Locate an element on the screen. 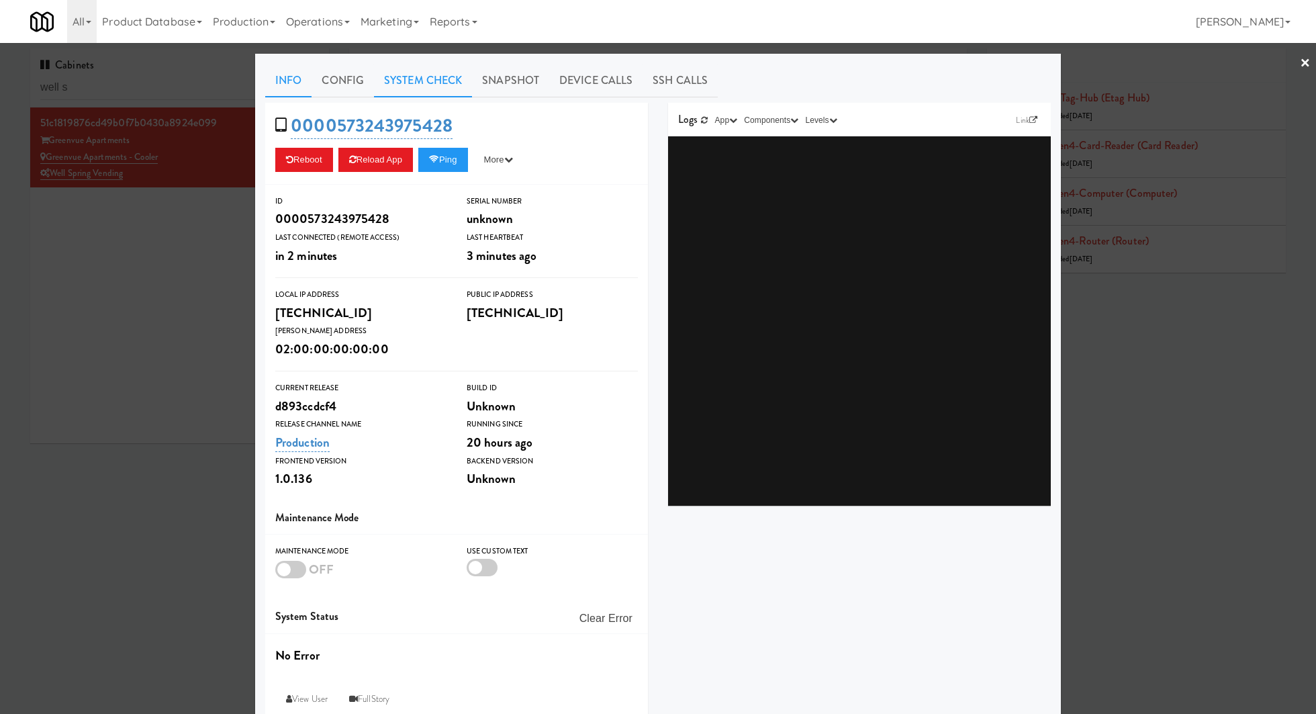 This screenshot has height=714, width=1316. a: Snapshot is located at coordinates (510, 81).